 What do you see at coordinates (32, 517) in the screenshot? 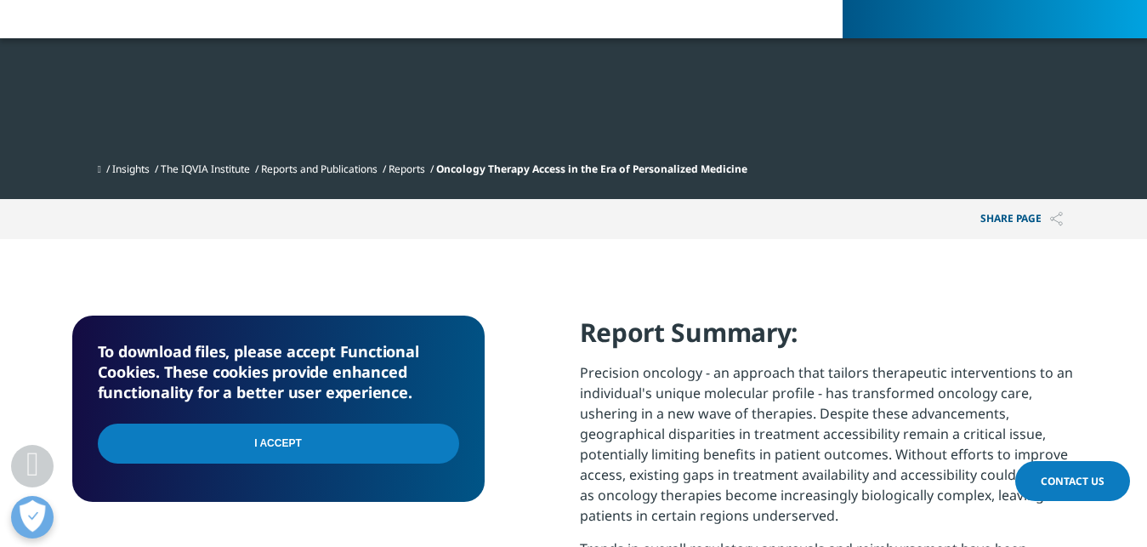
I see `button: Open Preferences` at bounding box center [32, 517].